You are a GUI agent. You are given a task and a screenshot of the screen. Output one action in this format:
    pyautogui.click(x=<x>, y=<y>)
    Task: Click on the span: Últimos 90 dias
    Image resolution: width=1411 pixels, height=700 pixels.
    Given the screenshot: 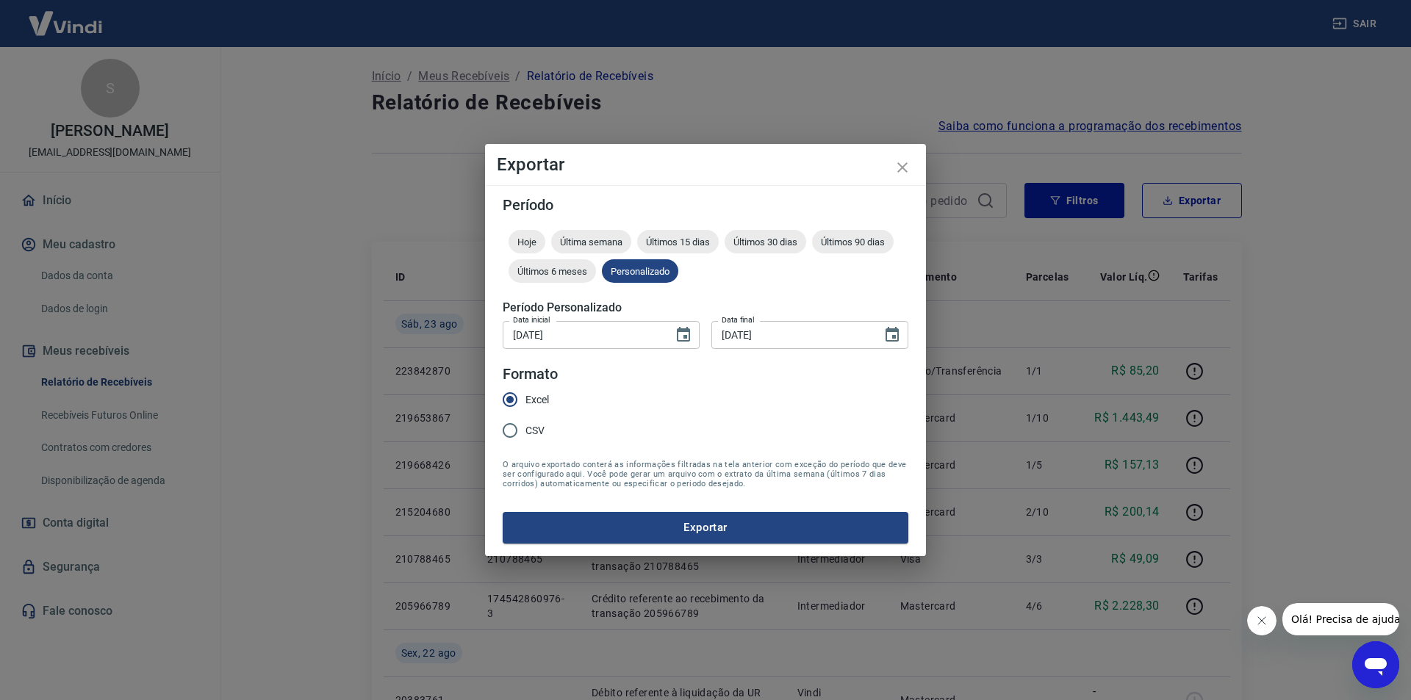 What is the action you would take?
    pyautogui.click(x=853, y=242)
    